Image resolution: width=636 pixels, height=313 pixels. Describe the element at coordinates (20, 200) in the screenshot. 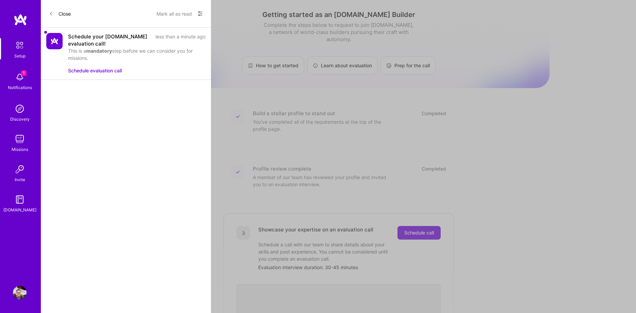

I see `img: guide book` at that location.